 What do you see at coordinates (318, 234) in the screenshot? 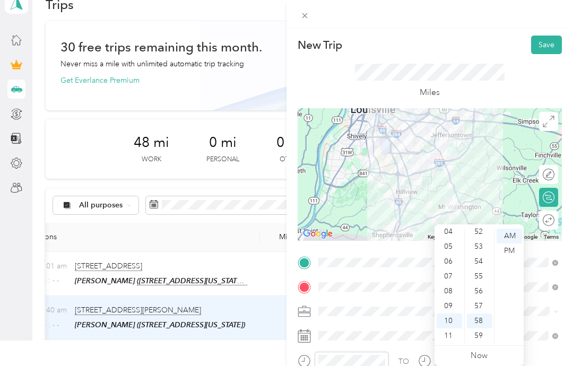
I see `img: Google` at bounding box center [318, 234].